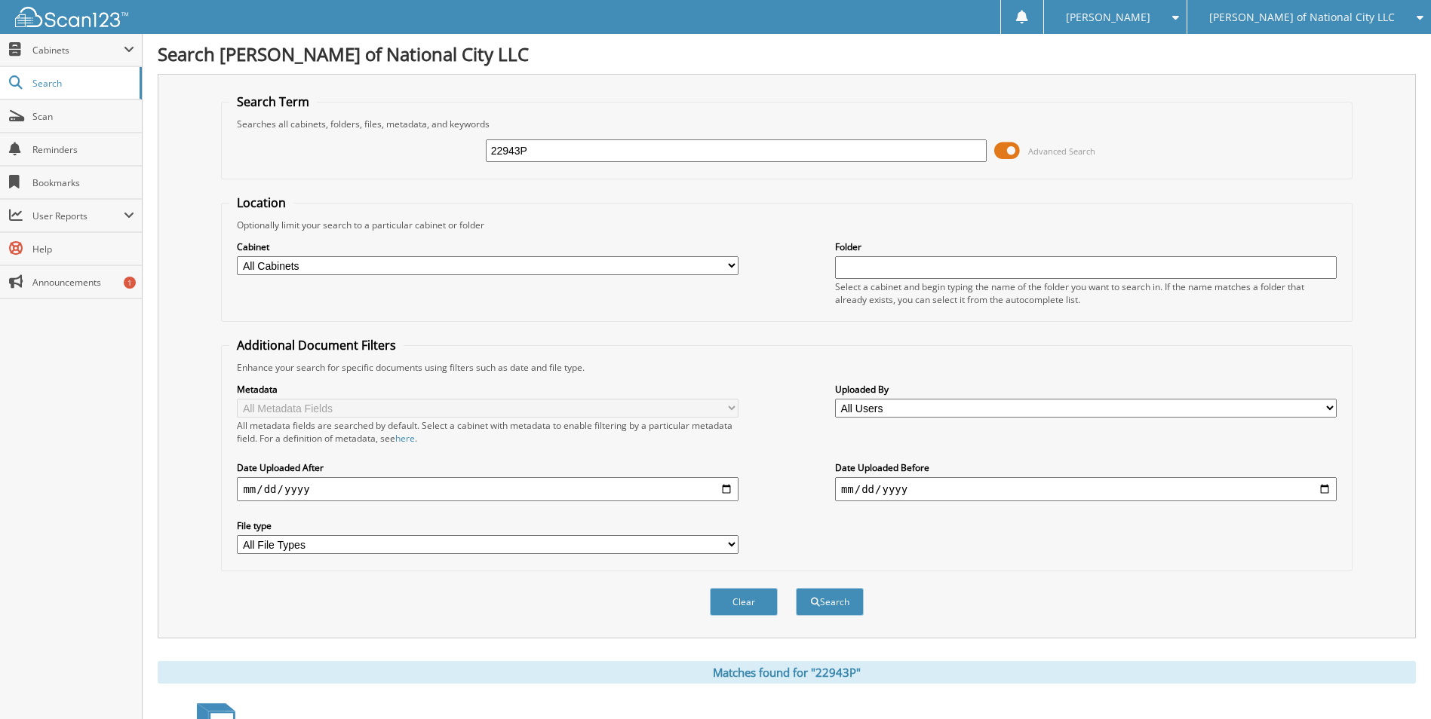 Image resolution: width=1431 pixels, height=719 pixels. What do you see at coordinates (83, 149) in the screenshot?
I see `span: Reminders` at bounding box center [83, 149].